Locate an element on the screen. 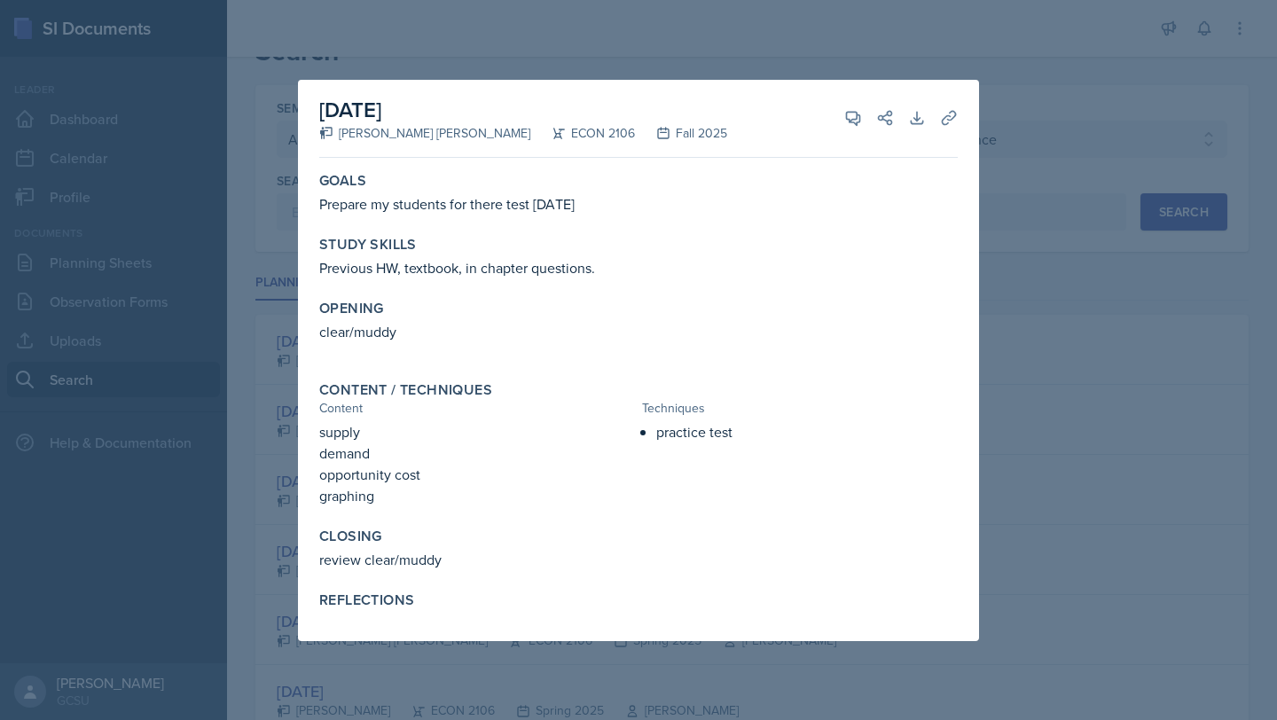 This screenshot has height=720, width=1277. label: Reflections is located at coordinates (366, 601).